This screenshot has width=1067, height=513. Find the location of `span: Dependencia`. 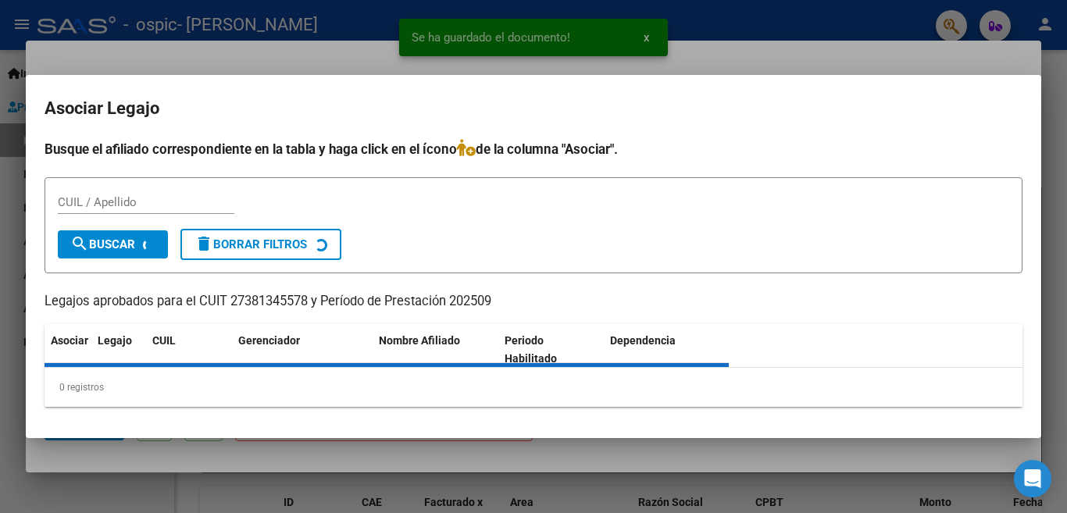

span: Dependencia is located at coordinates (643, 341).